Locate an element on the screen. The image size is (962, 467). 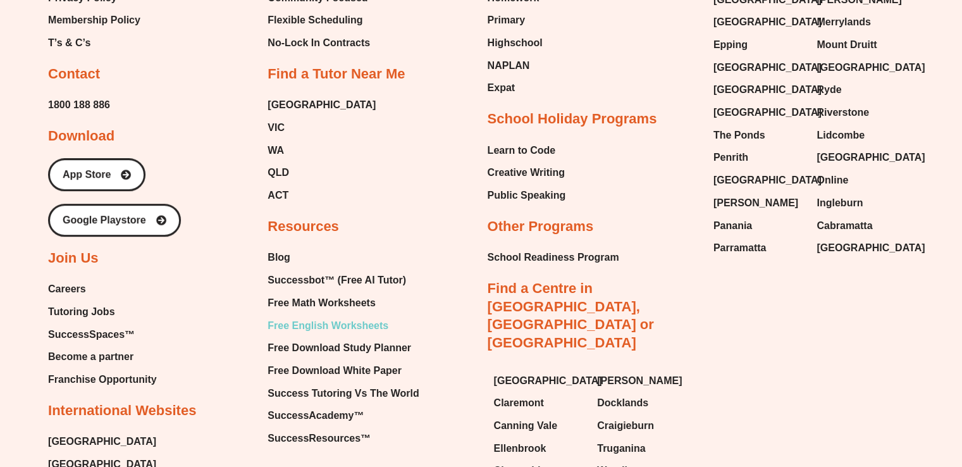
a: Merrylands is located at coordinates (862, 22).